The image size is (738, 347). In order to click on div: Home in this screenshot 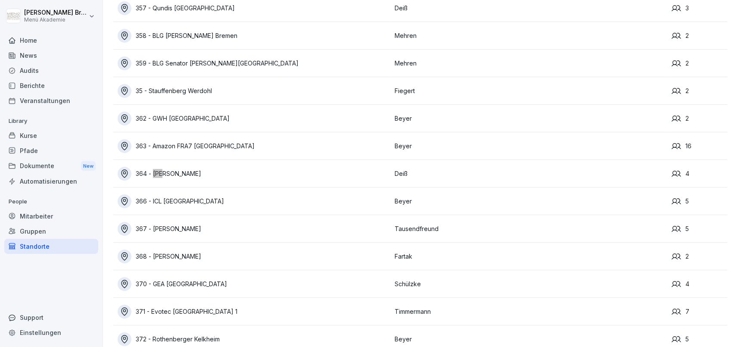, I will do `click(51, 40)`.